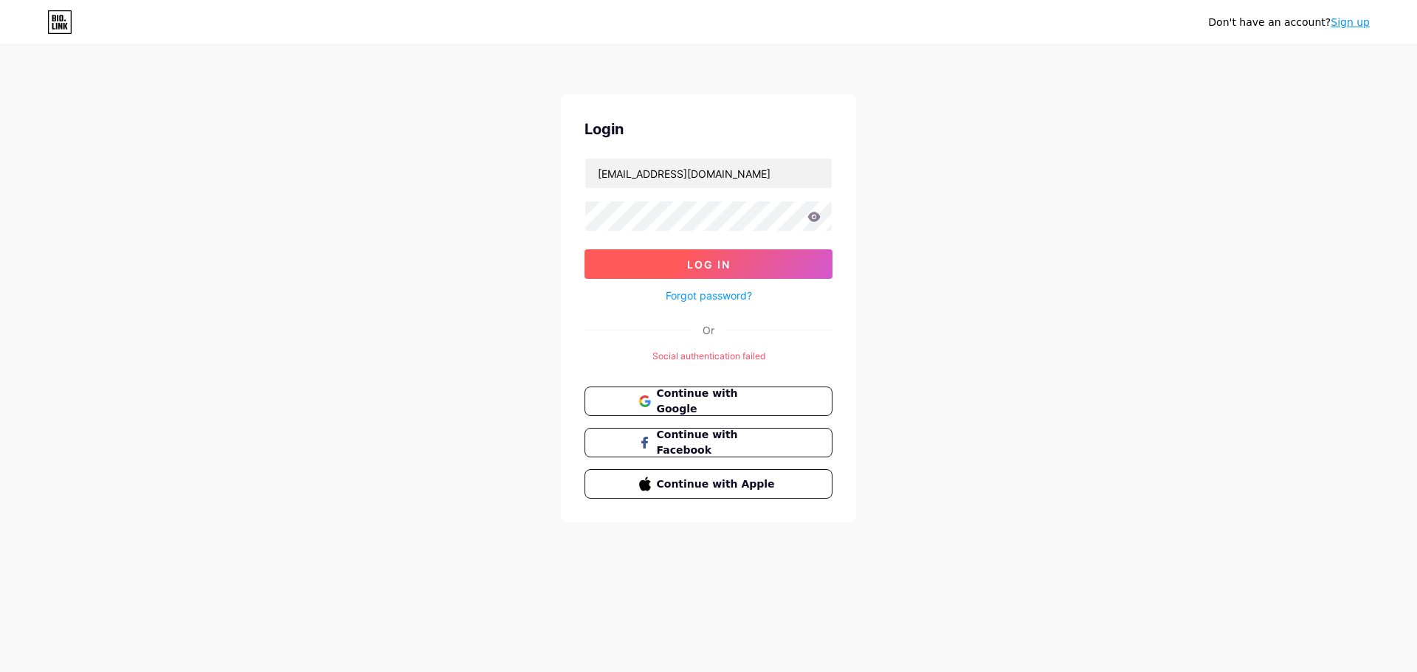  Describe the element at coordinates (717, 484) in the screenshot. I see `span: Continue with Apple` at that location.